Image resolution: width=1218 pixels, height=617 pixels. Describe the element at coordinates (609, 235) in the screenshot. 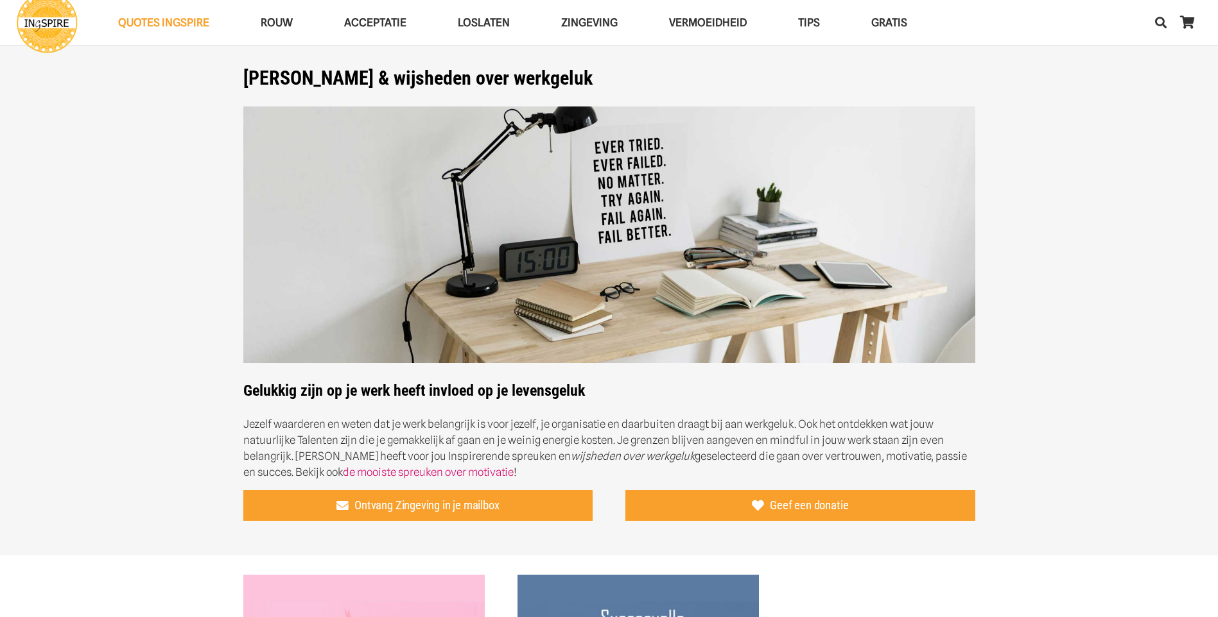

I see `img: Spreuken die jou motiveren voor succes - citaten over succes van ingspire` at that location.